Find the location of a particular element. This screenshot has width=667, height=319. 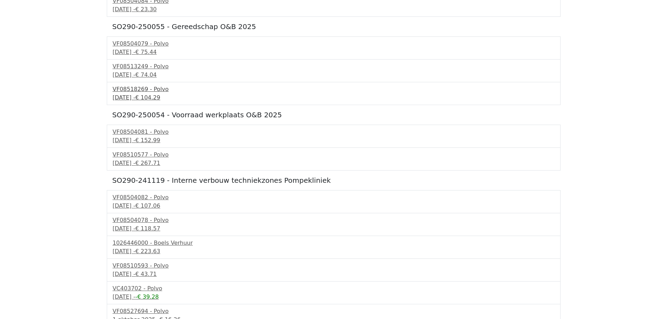

span: € 74.04 is located at coordinates (146, 75).